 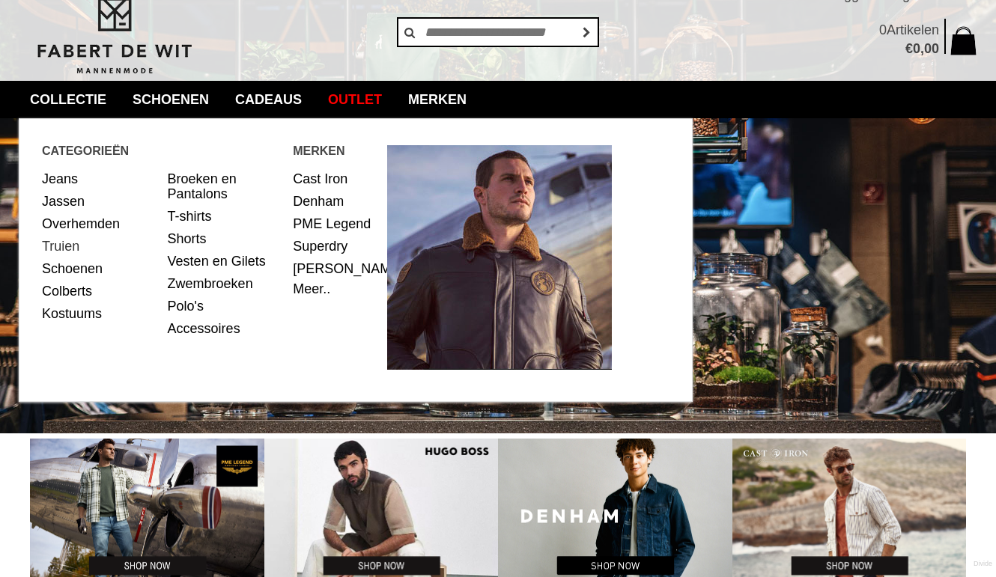 What do you see at coordinates (99, 246) in the screenshot?
I see `a: Truien` at bounding box center [99, 246].